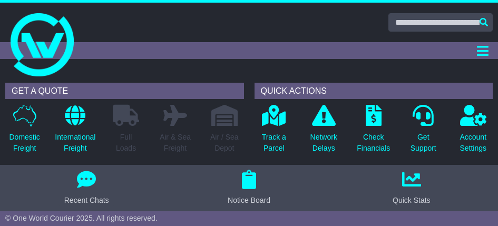  What do you see at coordinates (482, 51) in the screenshot?
I see `button: Toggle navigation` at bounding box center [482, 51].